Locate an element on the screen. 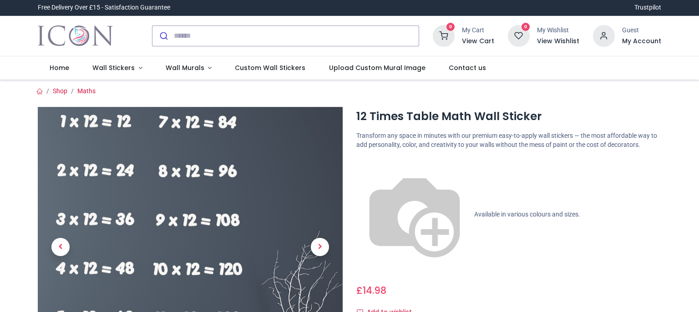 The width and height of the screenshot is (699, 312). span: Next is located at coordinates (320, 247).